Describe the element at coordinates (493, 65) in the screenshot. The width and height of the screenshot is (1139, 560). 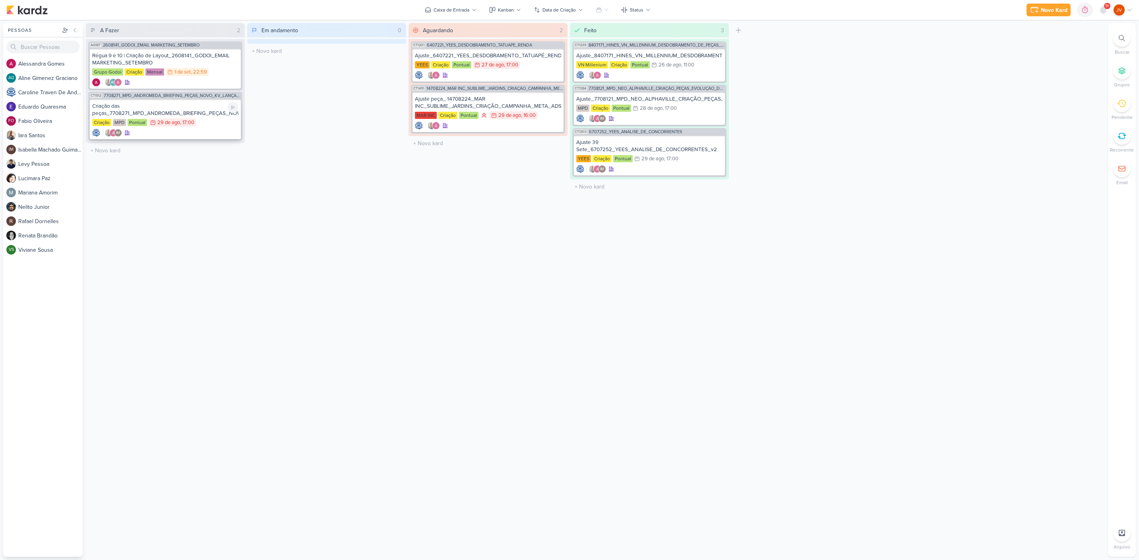
I see `div: 27 de ago` at that location.